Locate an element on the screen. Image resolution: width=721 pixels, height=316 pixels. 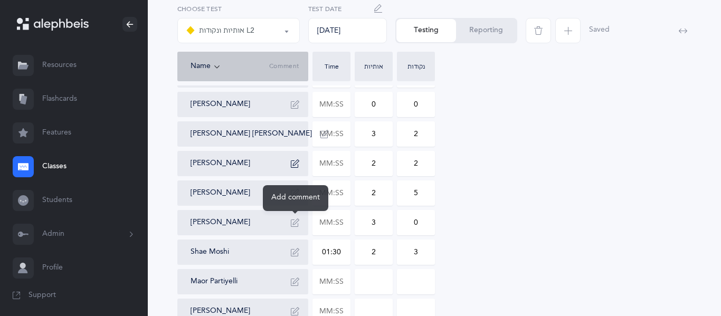
span: Saved is located at coordinates (599, 30).